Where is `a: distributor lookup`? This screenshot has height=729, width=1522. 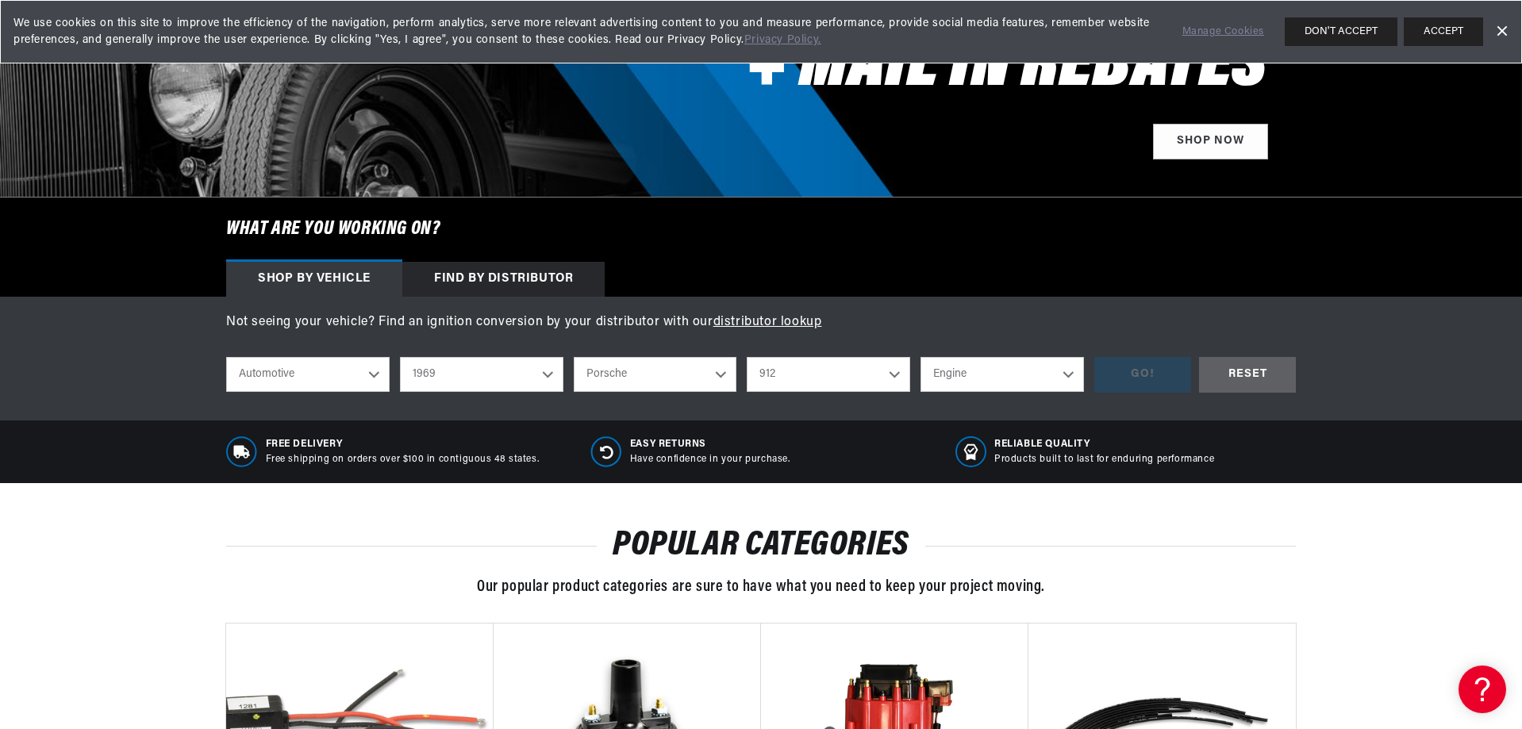
a: distributor lookup is located at coordinates (768, 322).